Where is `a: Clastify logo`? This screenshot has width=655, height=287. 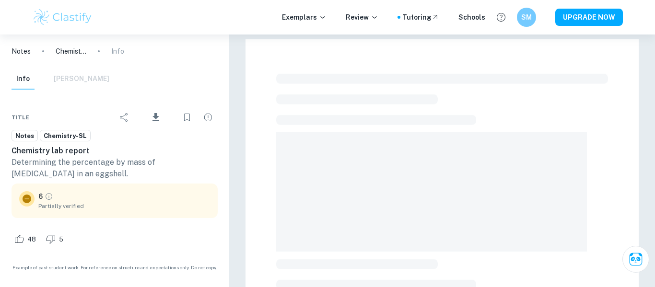 a: Clastify logo is located at coordinates (62, 17).